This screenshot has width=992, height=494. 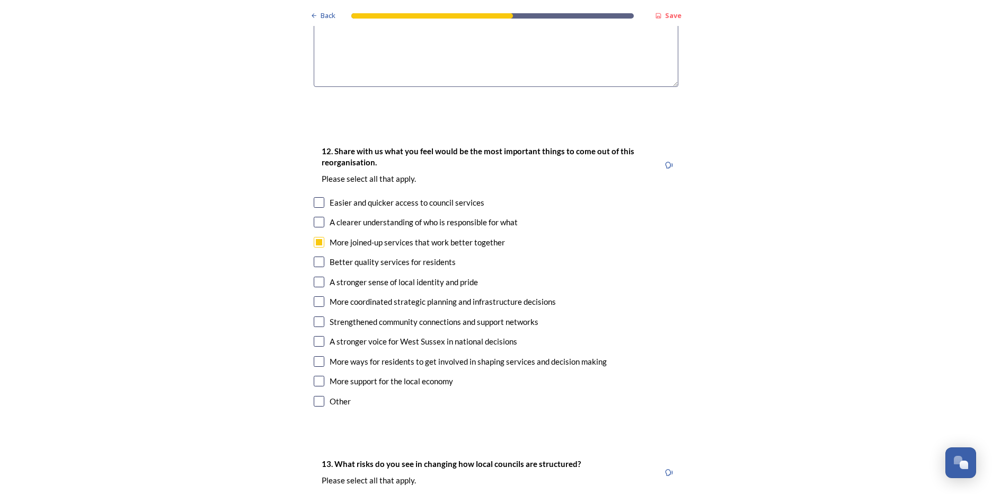 I want to click on div: Other, so click(x=340, y=401).